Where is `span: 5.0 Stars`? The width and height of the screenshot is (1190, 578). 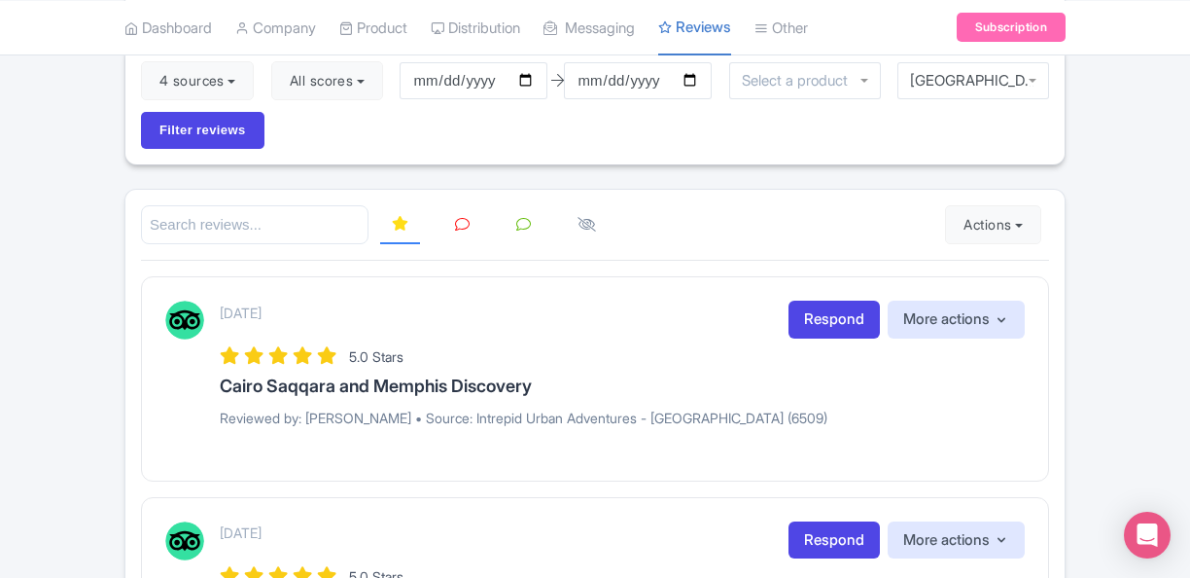 span: 5.0 Stars is located at coordinates (376, 356).